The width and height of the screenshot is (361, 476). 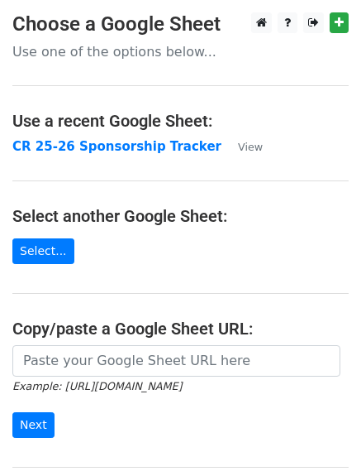 I want to click on h4: Use a recent Google Sheet:, so click(x=180, y=121).